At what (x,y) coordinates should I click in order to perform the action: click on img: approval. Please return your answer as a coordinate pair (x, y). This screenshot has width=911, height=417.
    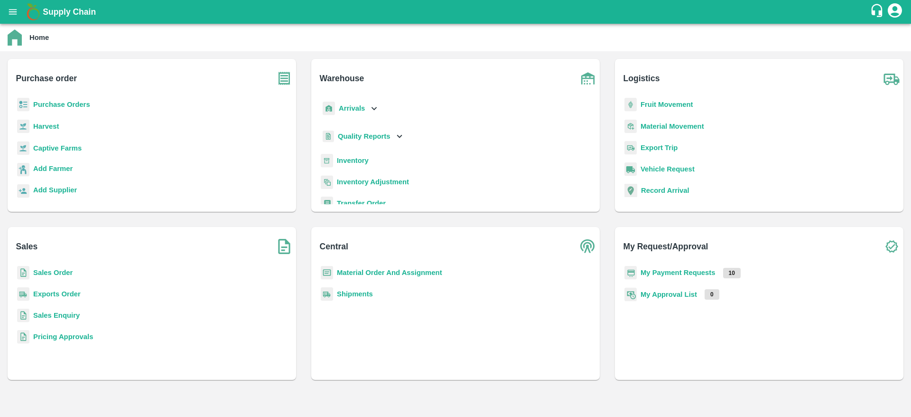
    Looking at the image, I should click on (631, 294).